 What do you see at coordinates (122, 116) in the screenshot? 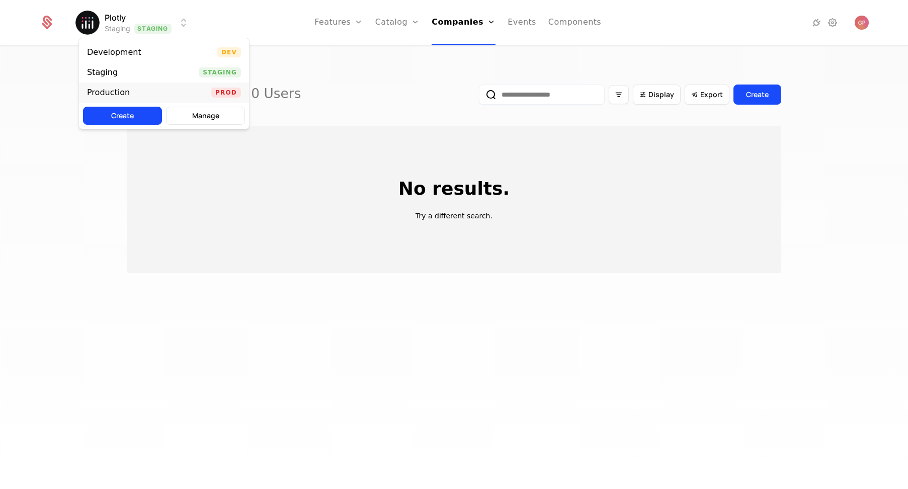
I see `button: Create` at bounding box center [122, 116].